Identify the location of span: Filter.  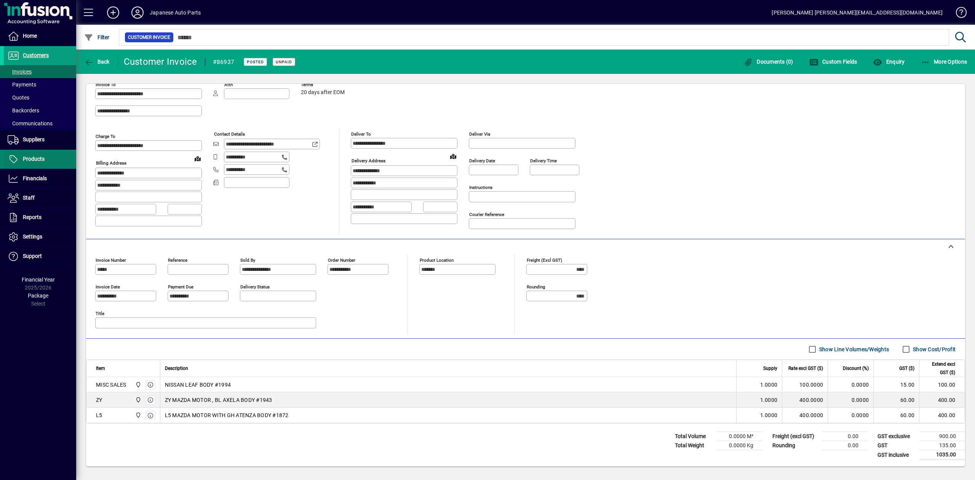
(97, 37).